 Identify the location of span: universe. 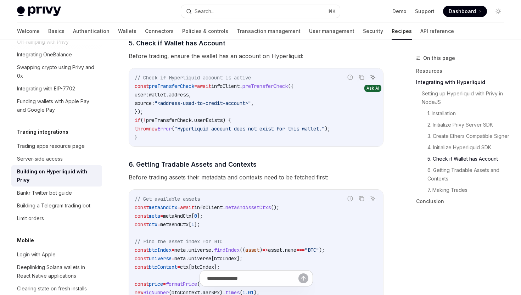
(200, 258).